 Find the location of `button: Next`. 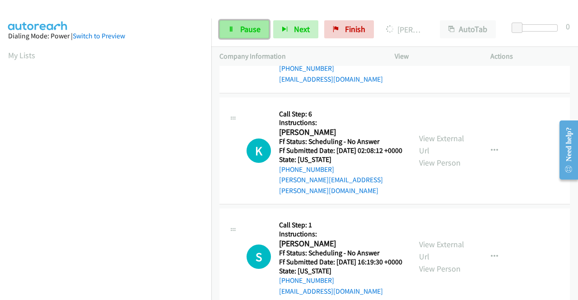

button: Next is located at coordinates (296, 29).